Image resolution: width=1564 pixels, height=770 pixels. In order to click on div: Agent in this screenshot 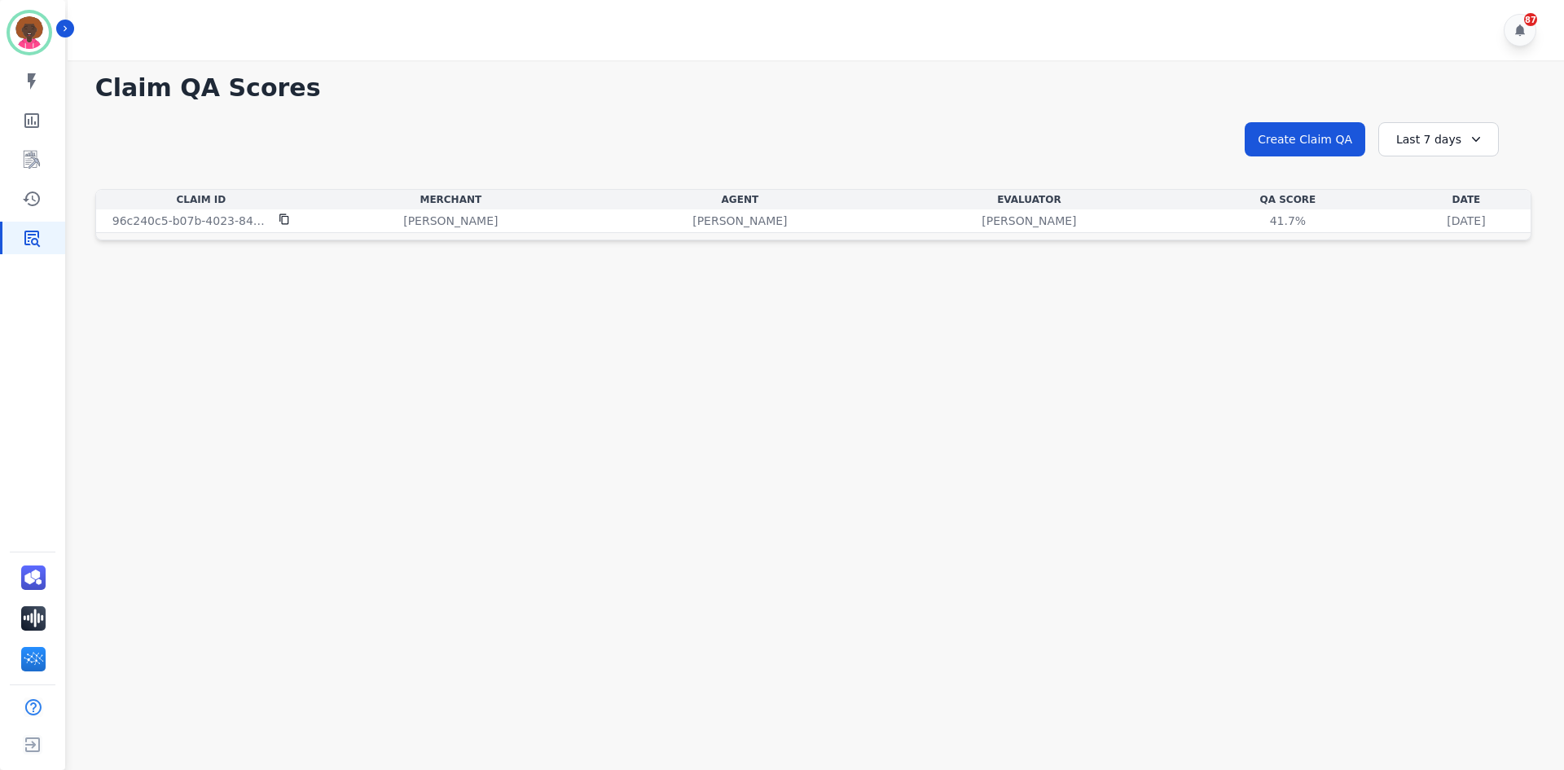, I will do `click(740, 200)`.